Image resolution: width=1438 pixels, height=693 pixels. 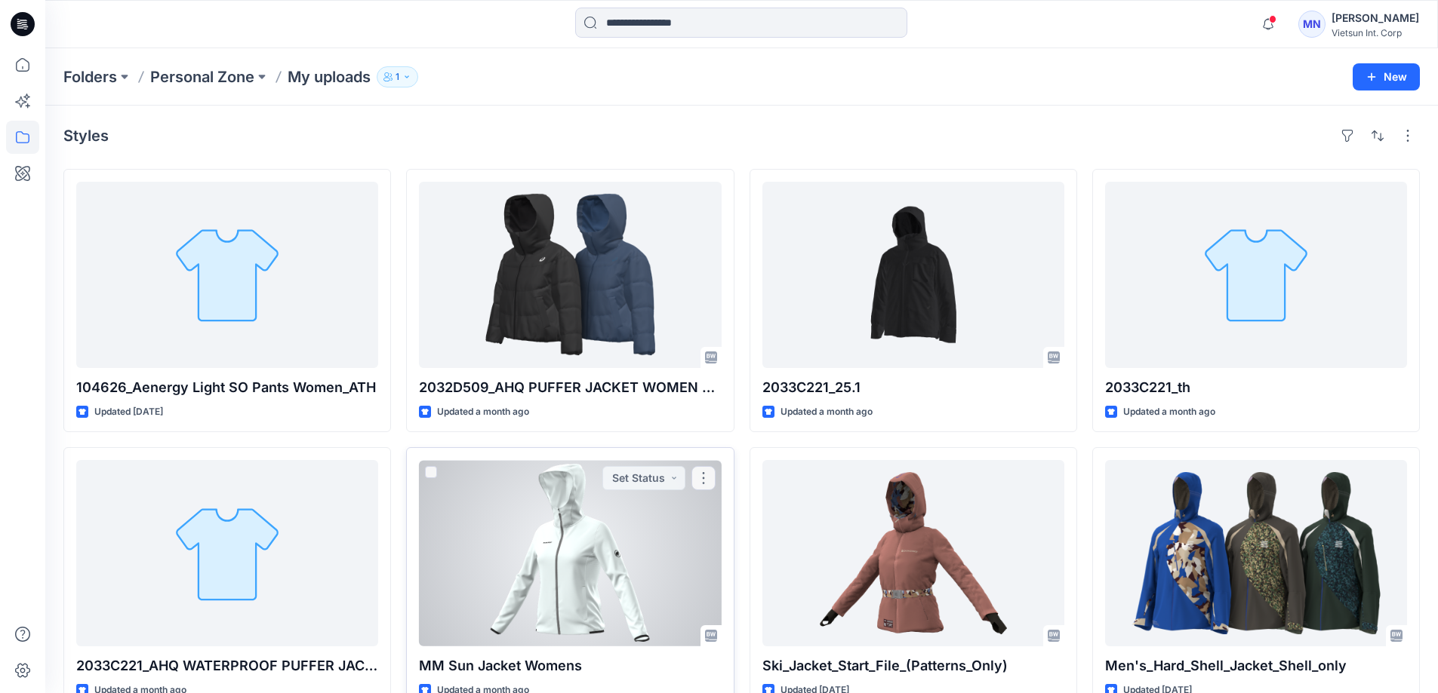 What do you see at coordinates (1256, 275) in the screenshot?
I see `a: 2033C221_th` at bounding box center [1256, 275].